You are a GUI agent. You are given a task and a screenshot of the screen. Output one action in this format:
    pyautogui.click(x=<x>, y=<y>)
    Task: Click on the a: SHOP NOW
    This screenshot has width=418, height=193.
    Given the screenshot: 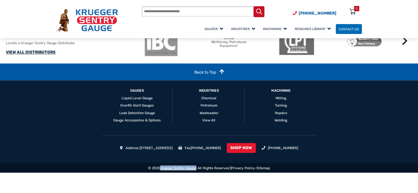 What is the action you would take?
    pyautogui.click(x=241, y=148)
    